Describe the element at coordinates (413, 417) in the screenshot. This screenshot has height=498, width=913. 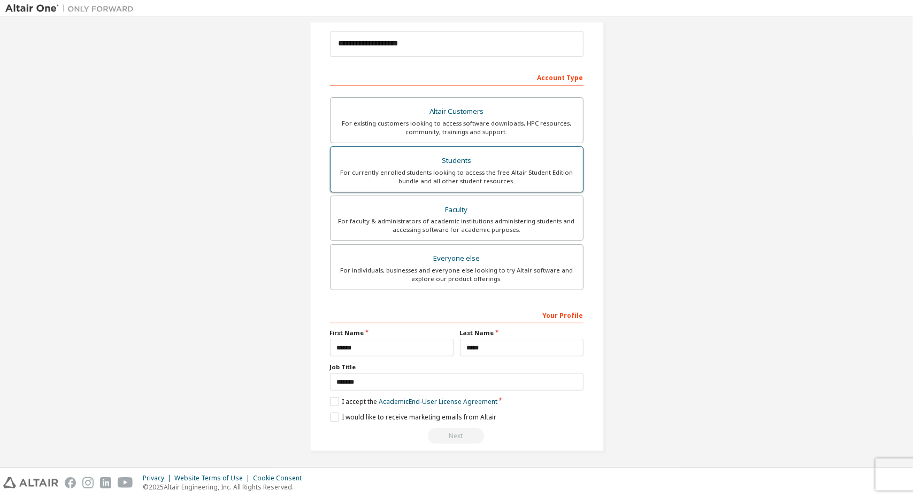
I see `label: I would like to receive marketing emails from Altair` at that location.